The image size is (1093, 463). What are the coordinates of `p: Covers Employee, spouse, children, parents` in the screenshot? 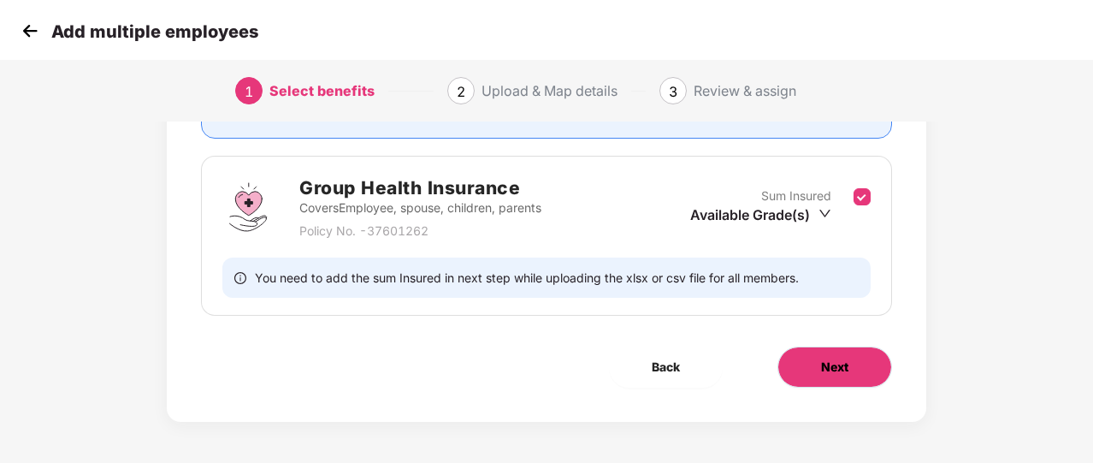 It's located at (420, 208).